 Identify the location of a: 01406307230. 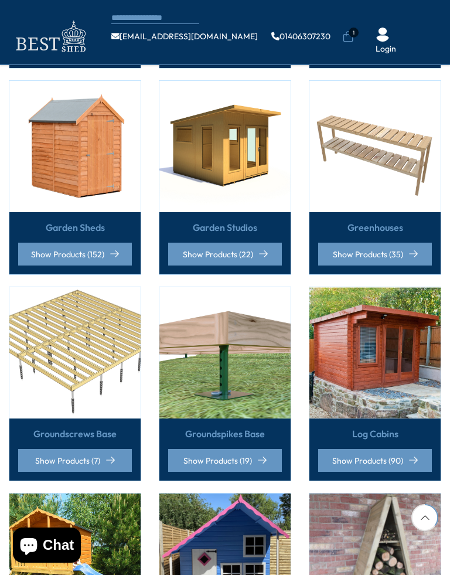
(301, 36).